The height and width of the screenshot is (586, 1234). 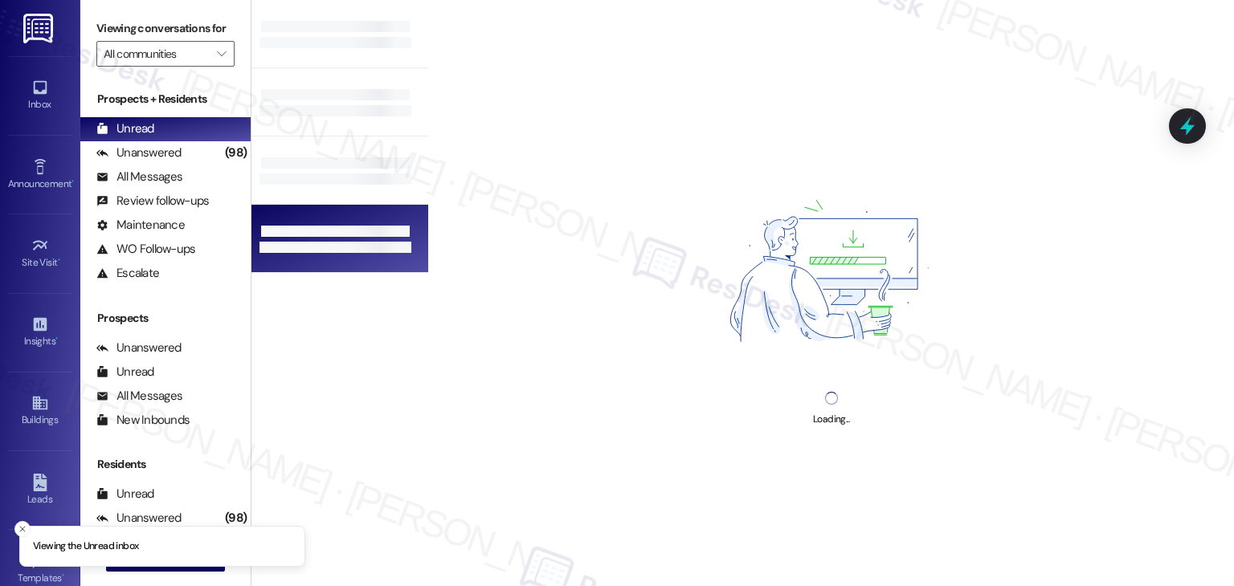 I want to click on div: WO Follow-ups, so click(x=145, y=249).